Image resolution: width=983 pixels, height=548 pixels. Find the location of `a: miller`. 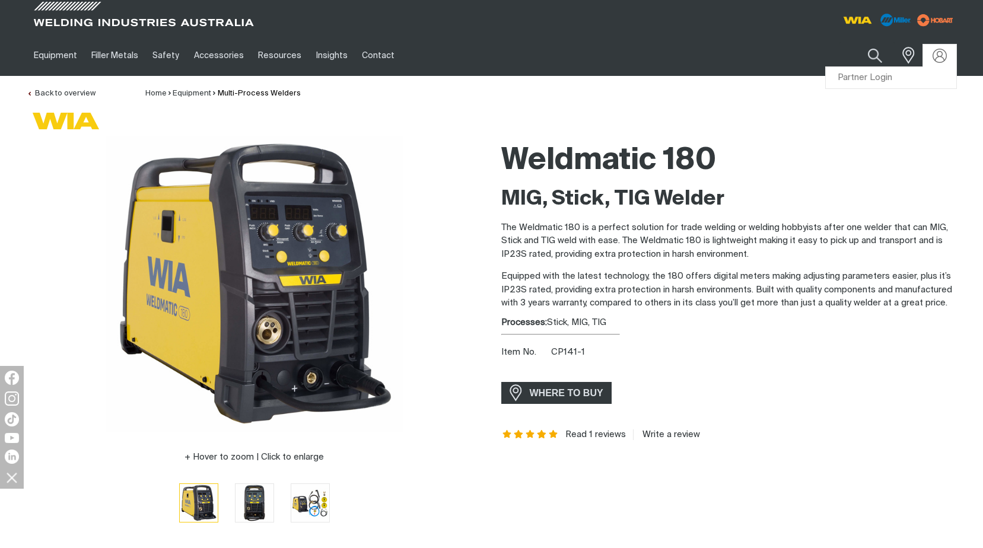

a: miller is located at coordinates (935, 20).